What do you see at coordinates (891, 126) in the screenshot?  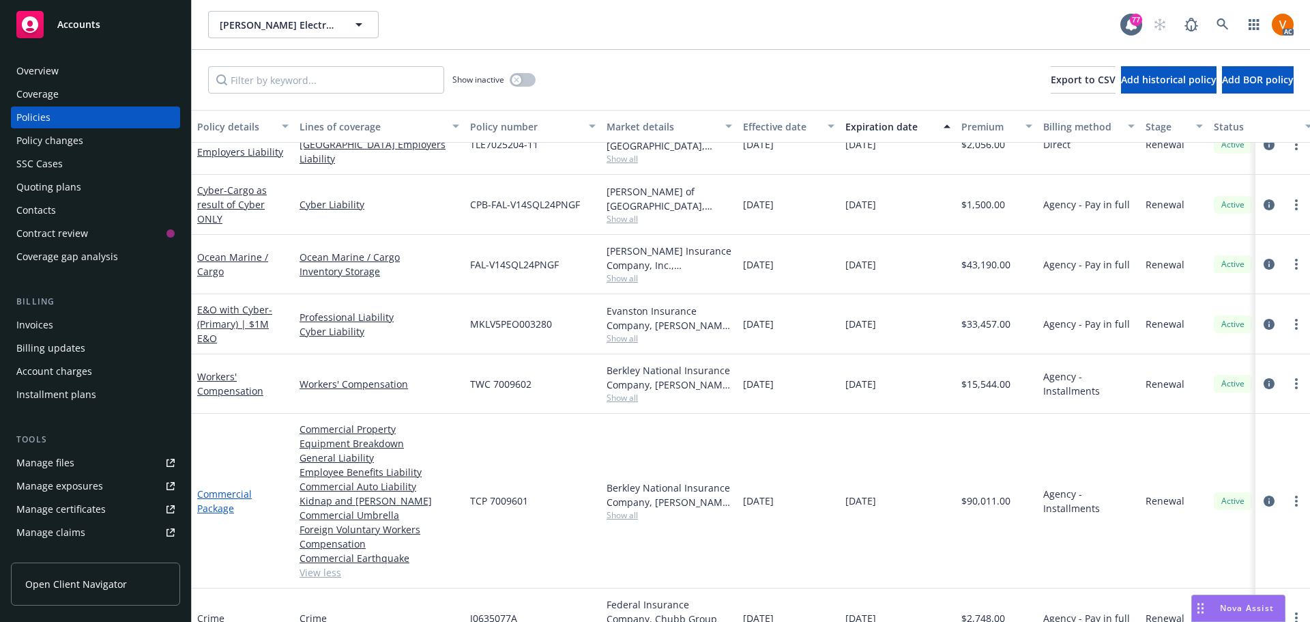 I see `div: Expiration date` at bounding box center [891, 126].